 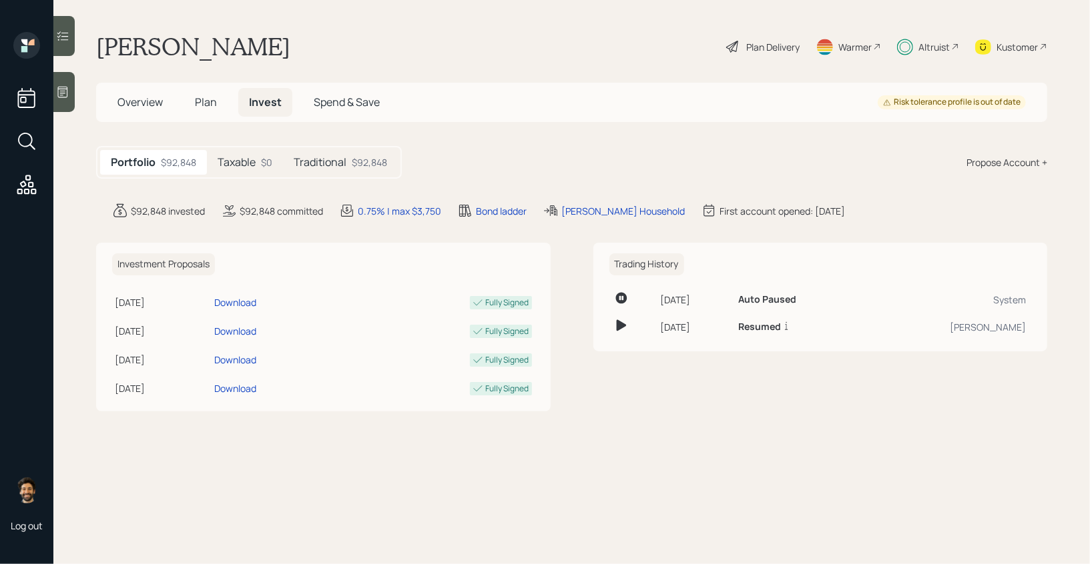 What do you see at coordinates (27, 490) in the screenshot?
I see `img: eric-schwartz-headshot.png` at bounding box center [27, 490].